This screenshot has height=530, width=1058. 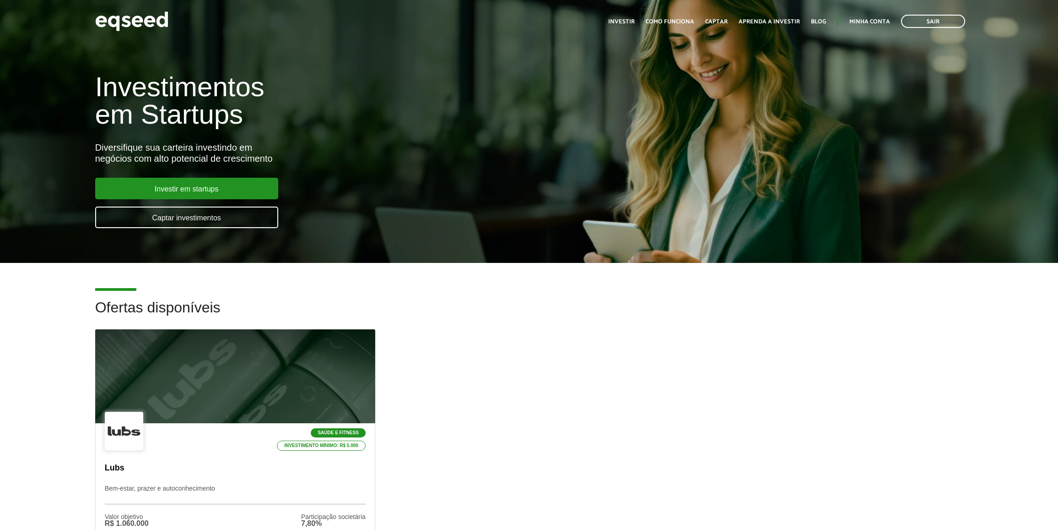 I want to click on a: Captar investimentos, so click(x=187, y=217).